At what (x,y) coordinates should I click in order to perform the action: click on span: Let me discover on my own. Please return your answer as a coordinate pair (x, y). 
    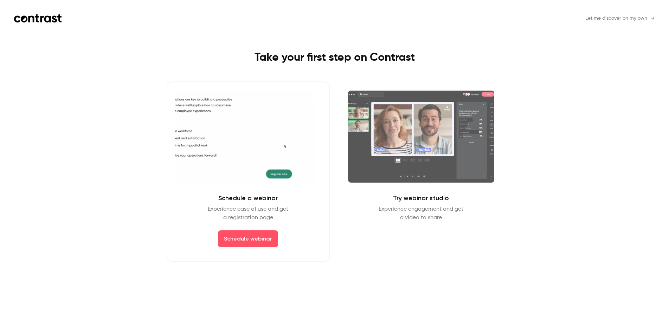
    Looking at the image, I should click on (616, 18).